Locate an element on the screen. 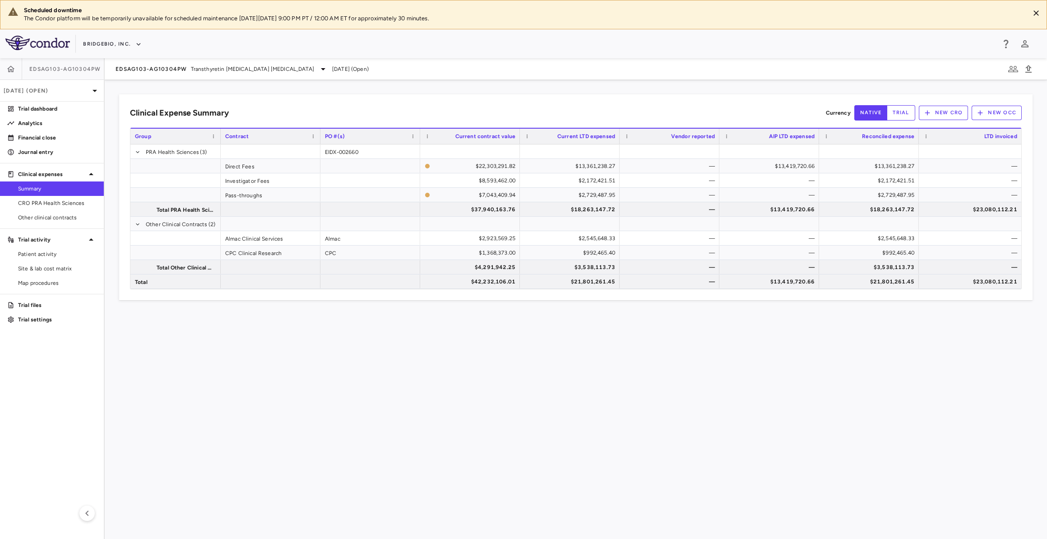 This screenshot has width=1047, height=539. span: Summary is located at coordinates (57, 189).